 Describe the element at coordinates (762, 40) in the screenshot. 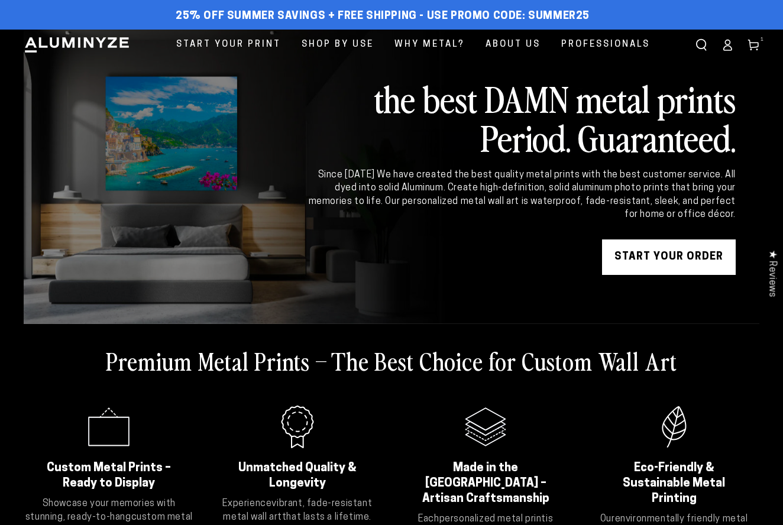

I see `span: 1` at that location.